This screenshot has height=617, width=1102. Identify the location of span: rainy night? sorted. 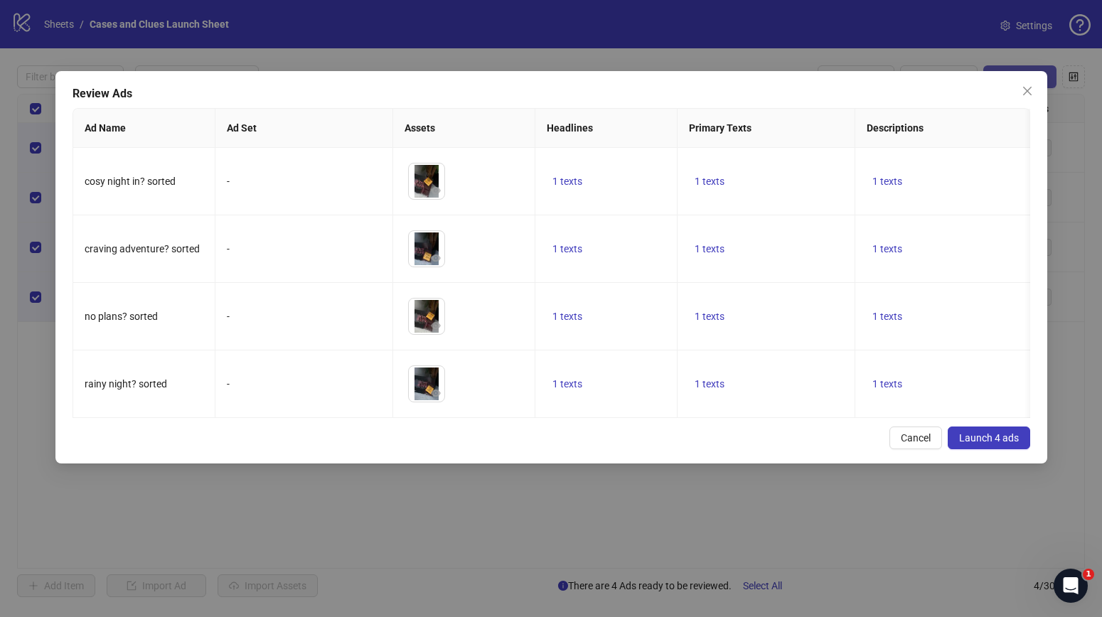
(126, 384).